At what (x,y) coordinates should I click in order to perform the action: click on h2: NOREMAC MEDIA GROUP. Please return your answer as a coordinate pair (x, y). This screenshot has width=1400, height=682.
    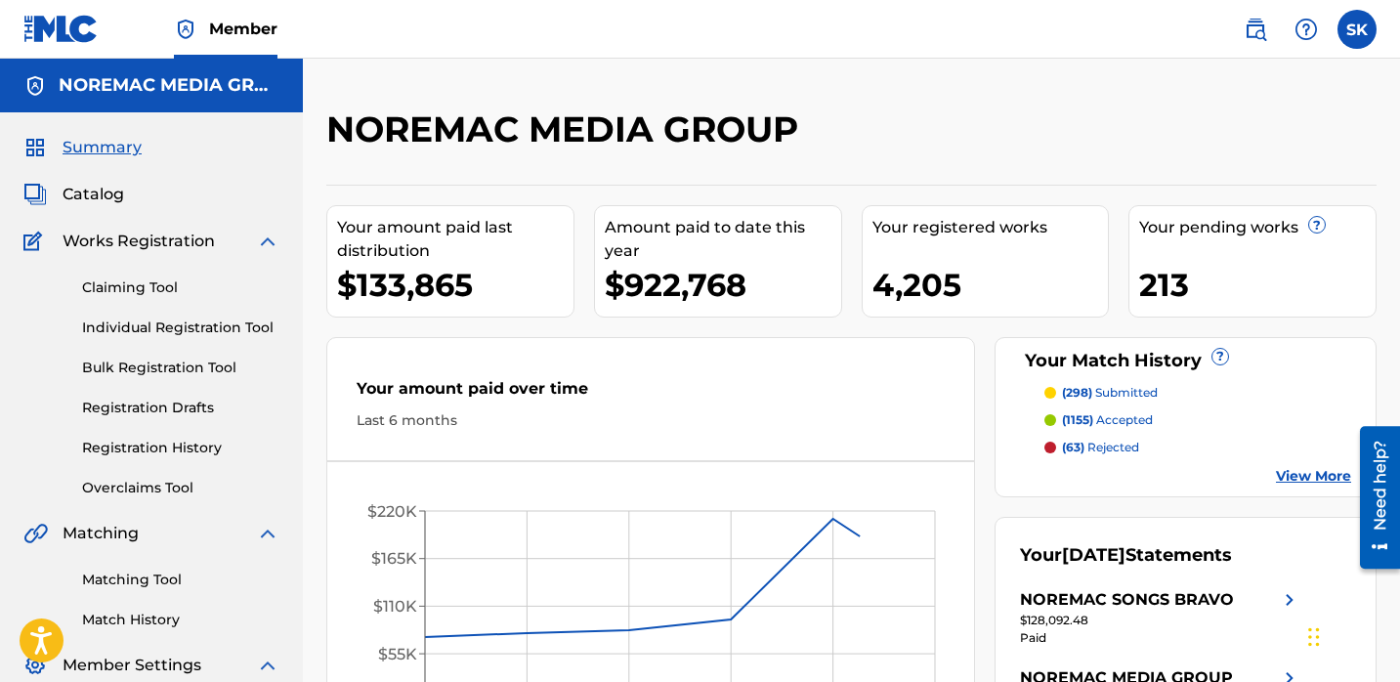
    Looking at the image, I should click on (567, 129).